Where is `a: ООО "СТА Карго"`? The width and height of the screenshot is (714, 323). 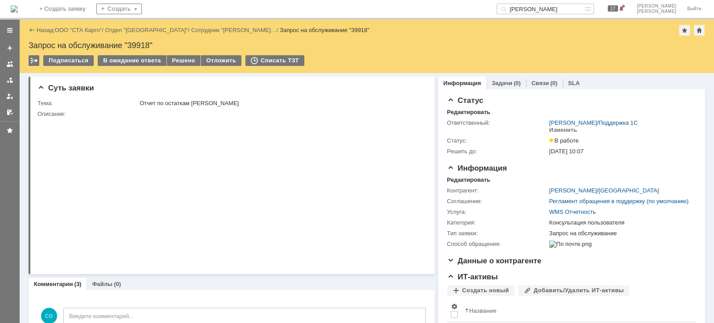 a: ООО "СТА Карго" is located at coordinates (79, 30).